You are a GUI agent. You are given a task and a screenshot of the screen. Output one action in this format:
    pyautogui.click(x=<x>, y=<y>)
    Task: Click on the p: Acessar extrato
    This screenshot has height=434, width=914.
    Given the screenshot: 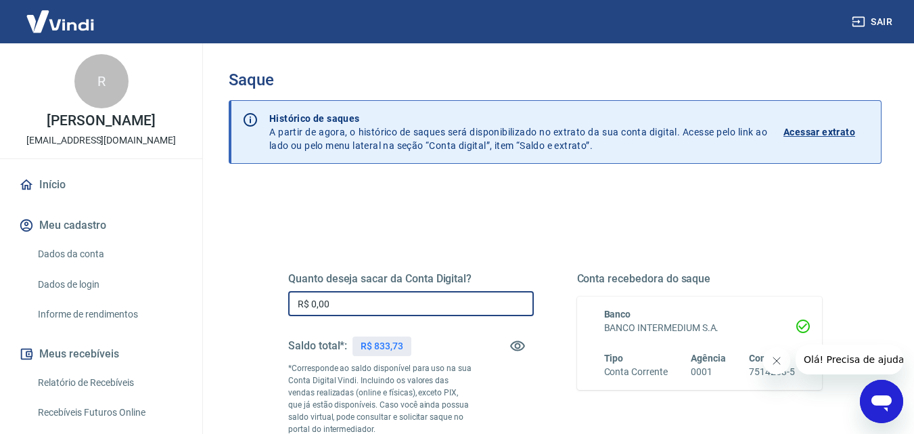 What is the action you would take?
    pyautogui.click(x=819, y=132)
    